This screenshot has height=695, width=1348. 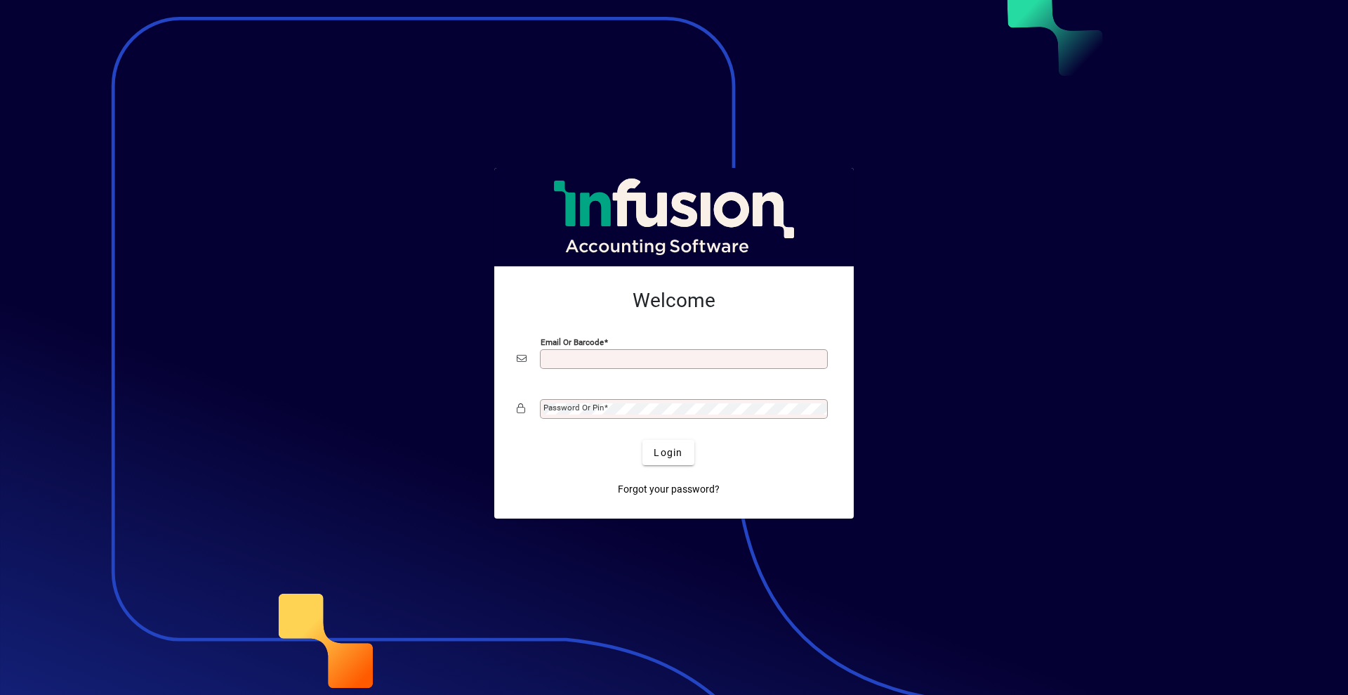 What do you see at coordinates (669, 489) in the screenshot?
I see `a: Forgot your password?` at bounding box center [669, 489].